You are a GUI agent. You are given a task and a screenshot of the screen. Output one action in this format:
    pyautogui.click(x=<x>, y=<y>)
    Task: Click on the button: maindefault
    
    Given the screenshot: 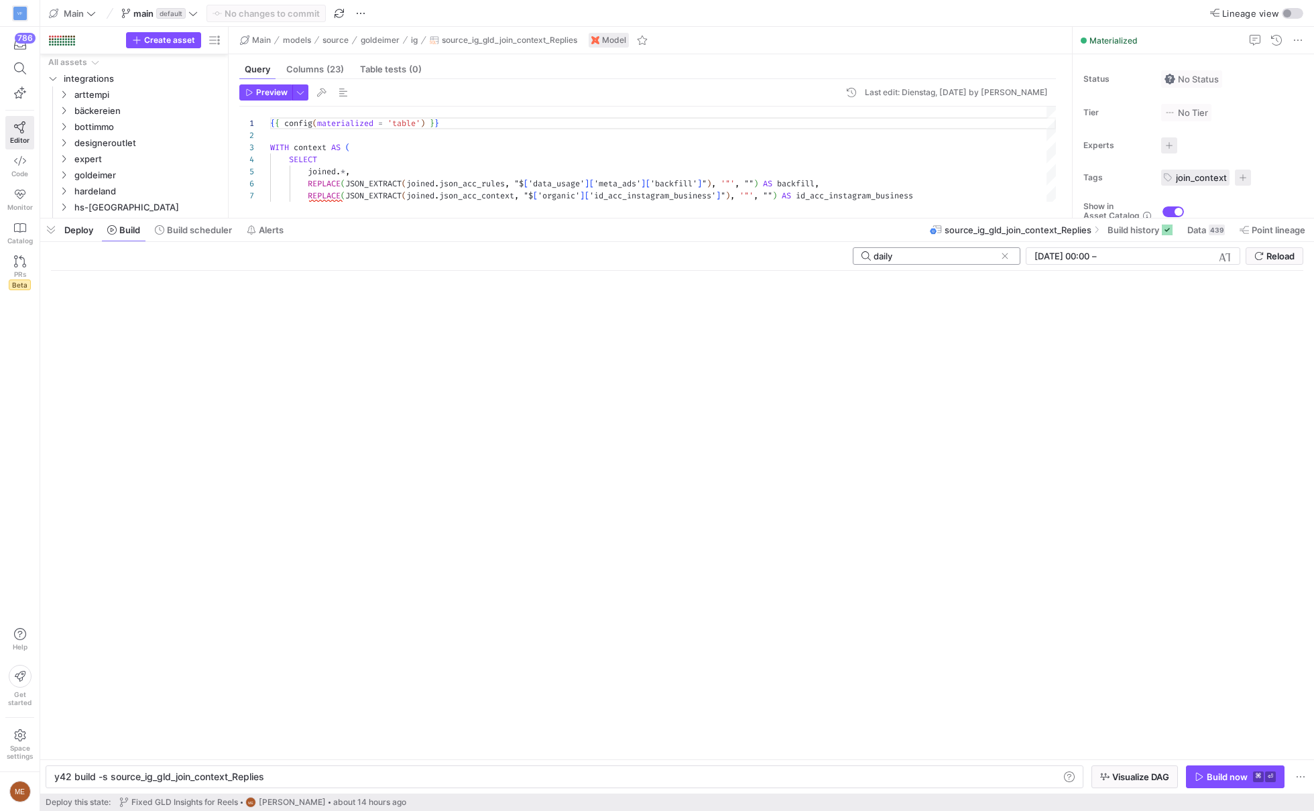 What is the action you would take?
    pyautogui.click(x=160, y=13)
    